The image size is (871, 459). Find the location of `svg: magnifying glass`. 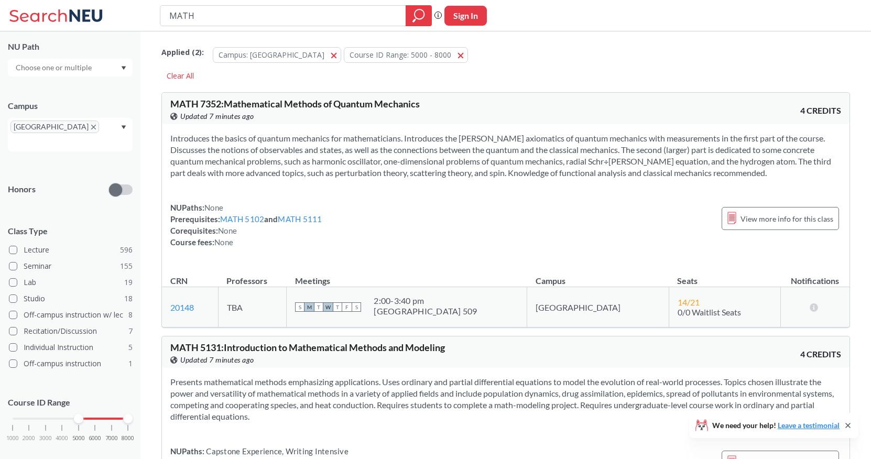

svg: magnifying glass is located at coordinates (418, 16).